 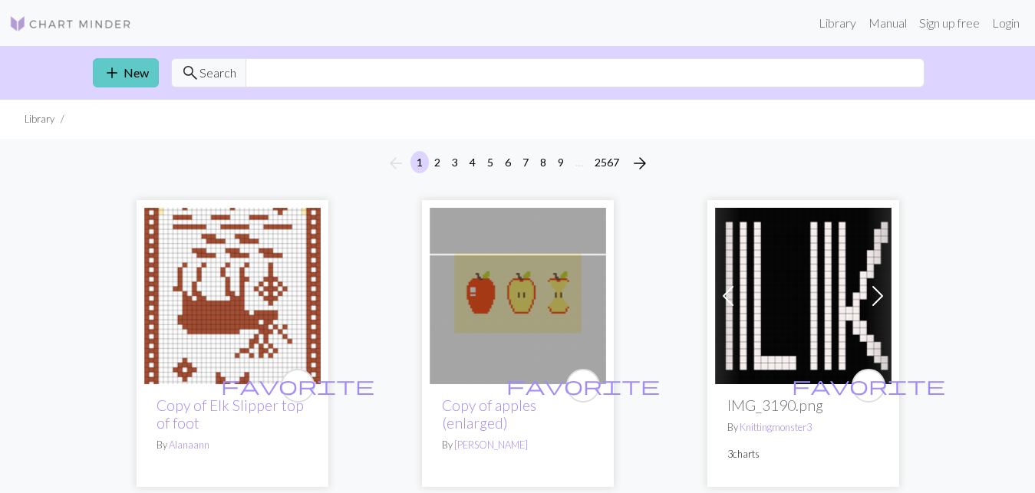 I want to click on button: 6, so click(x=508, y=162).